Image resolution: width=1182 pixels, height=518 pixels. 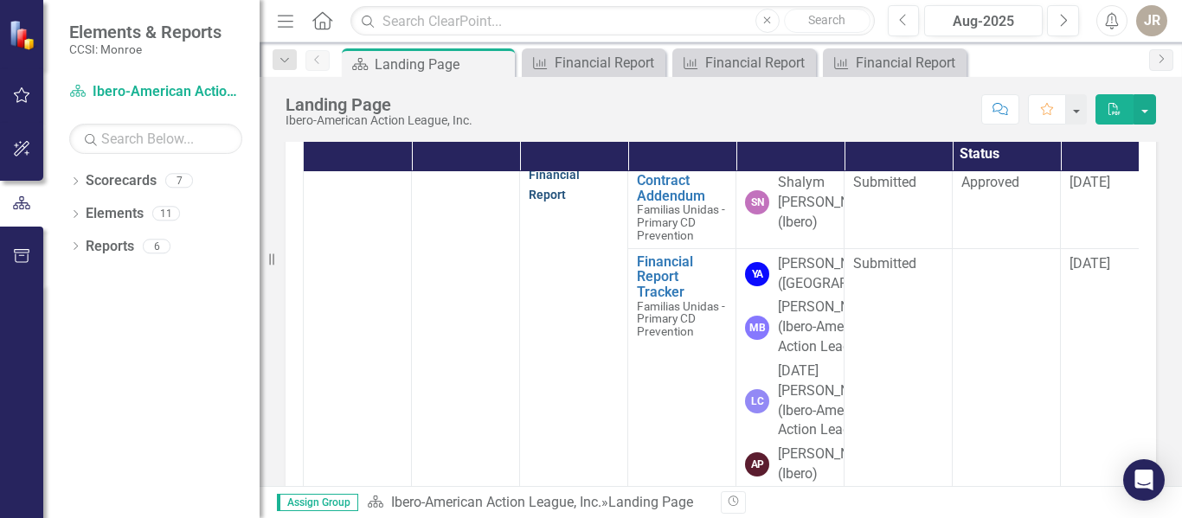 I want to click on span: Approved, so click(x=990, y=182).